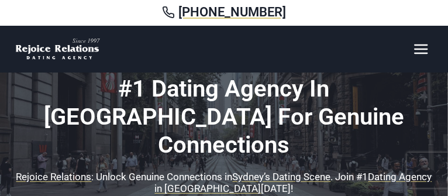 The image size is (448, 196). I want to click on a: Rejoice Relations, so click(54, 177).